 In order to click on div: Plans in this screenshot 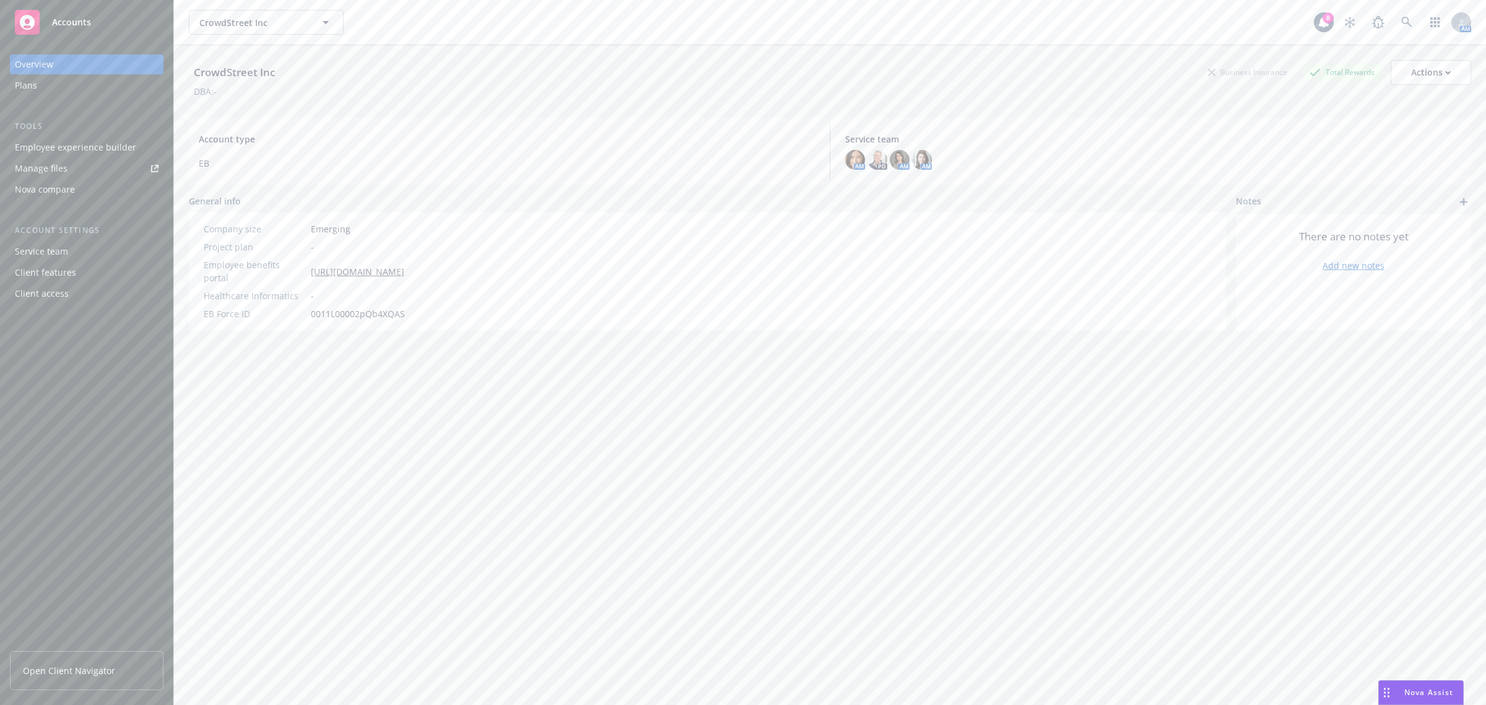, I will do `click(26, 85)`.